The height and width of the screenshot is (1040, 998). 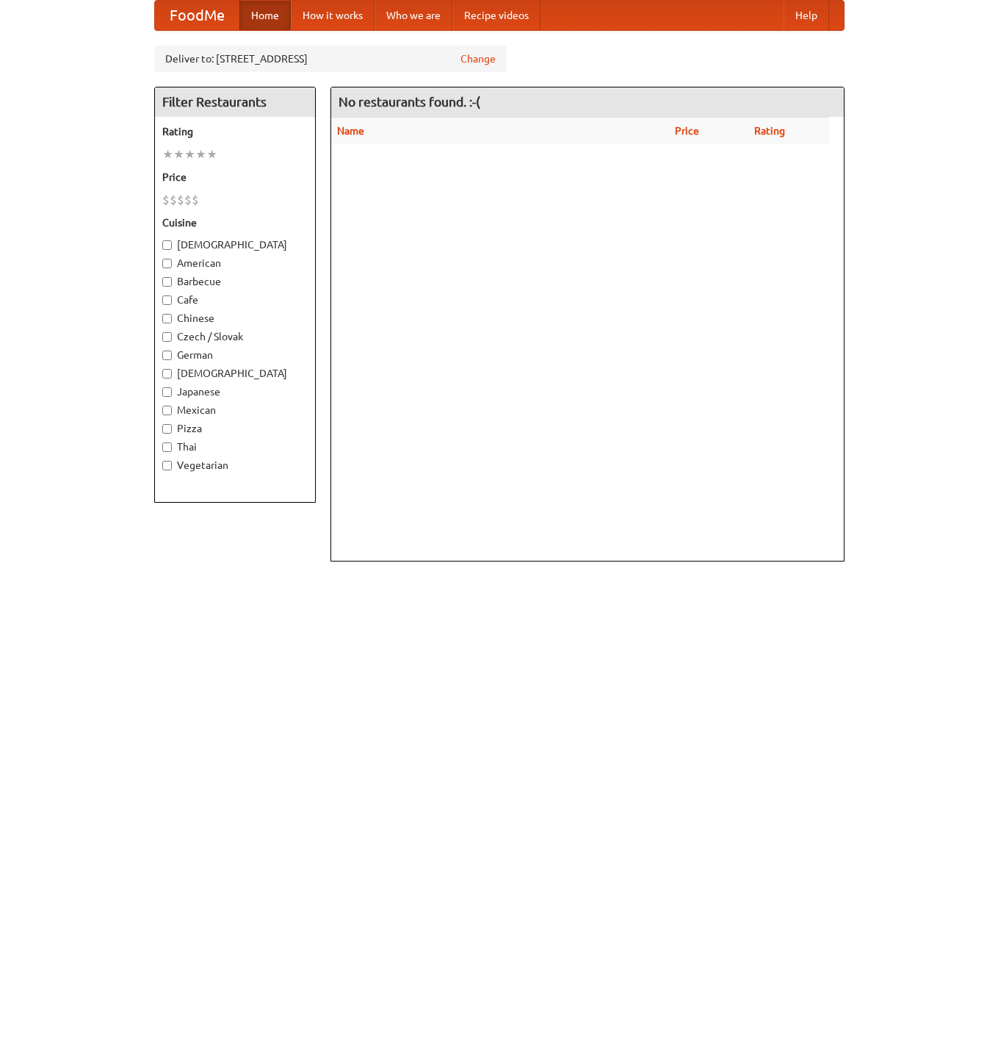 What do you see at coordinates (235, 300) in the screenshot?
I see `label: Cafe` at bounding box center [235, 300].